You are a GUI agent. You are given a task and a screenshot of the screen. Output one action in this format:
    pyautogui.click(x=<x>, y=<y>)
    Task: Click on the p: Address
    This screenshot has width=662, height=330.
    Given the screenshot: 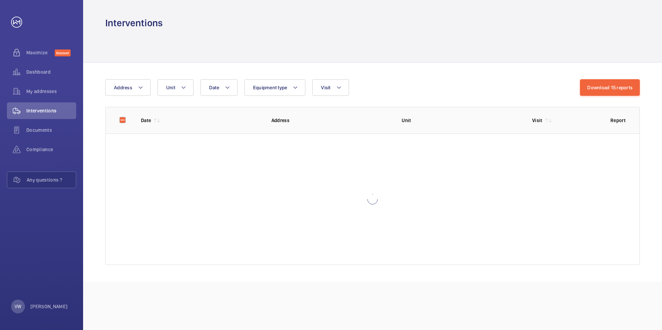 What is the action you would take?
    pyautogui.click(x=331, y=121)
    